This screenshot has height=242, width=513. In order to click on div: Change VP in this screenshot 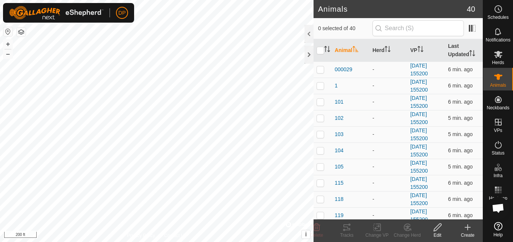, I will do `click(377, 236)`.